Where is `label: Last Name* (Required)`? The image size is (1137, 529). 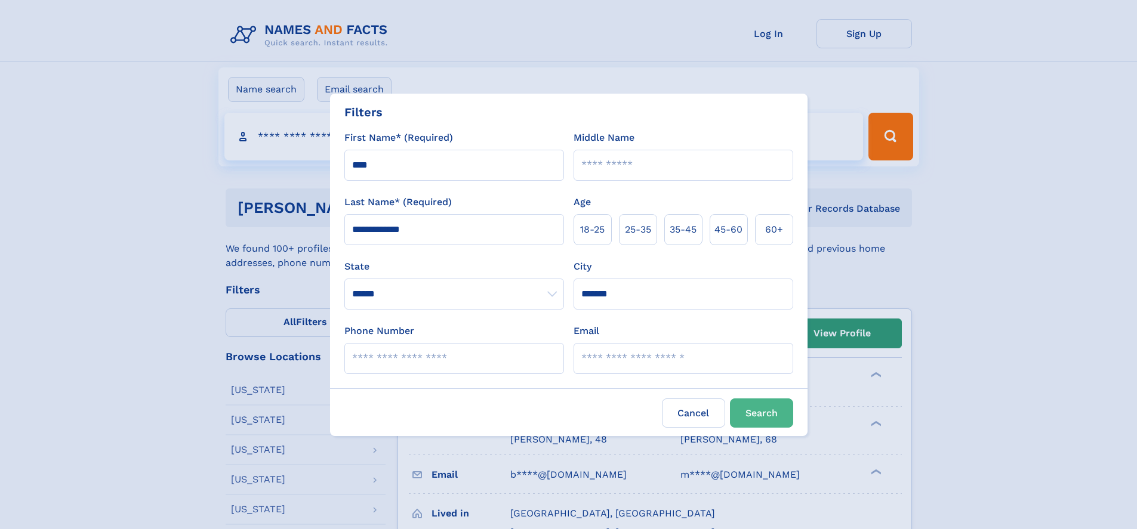 label: Last Name* (Required) is located at coordinates (398, 202).